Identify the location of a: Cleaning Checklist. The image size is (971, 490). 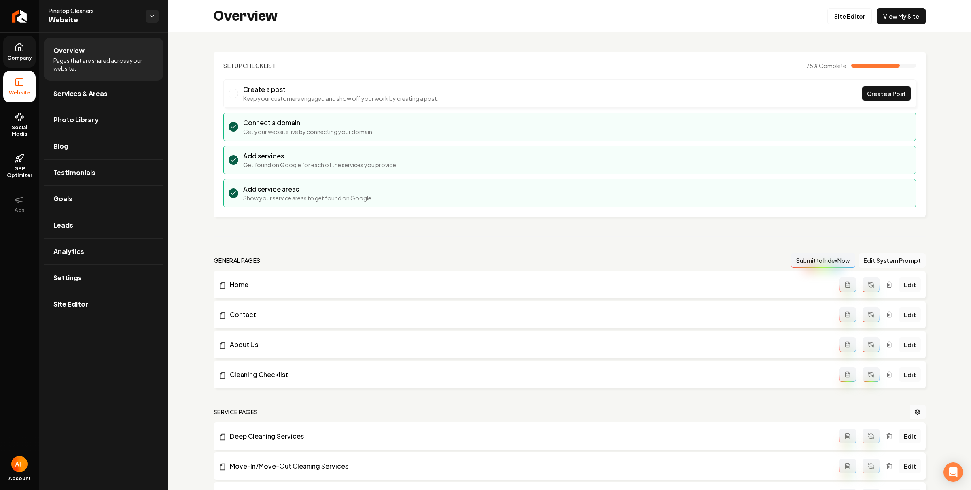
(529, 374).